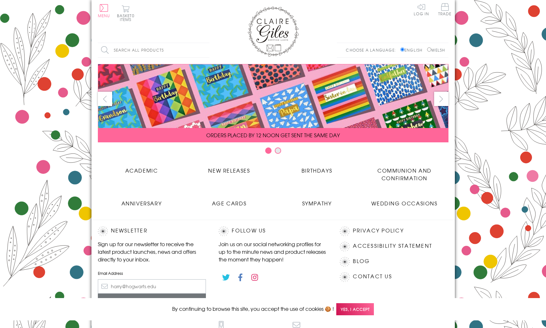 This screenshot has height=328, width=546. What do you see at coordinates (317, 201) in the screenshot?
I see `a: Sympathy` at bounding box center [317, 201].